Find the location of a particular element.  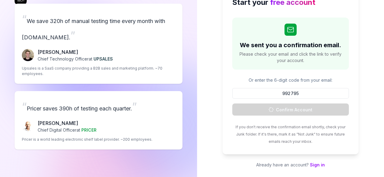

span: If you don't receive the confirmation email shortly, check your Junk folder. If it's there, mark ... is located at coordinates (290, 134).